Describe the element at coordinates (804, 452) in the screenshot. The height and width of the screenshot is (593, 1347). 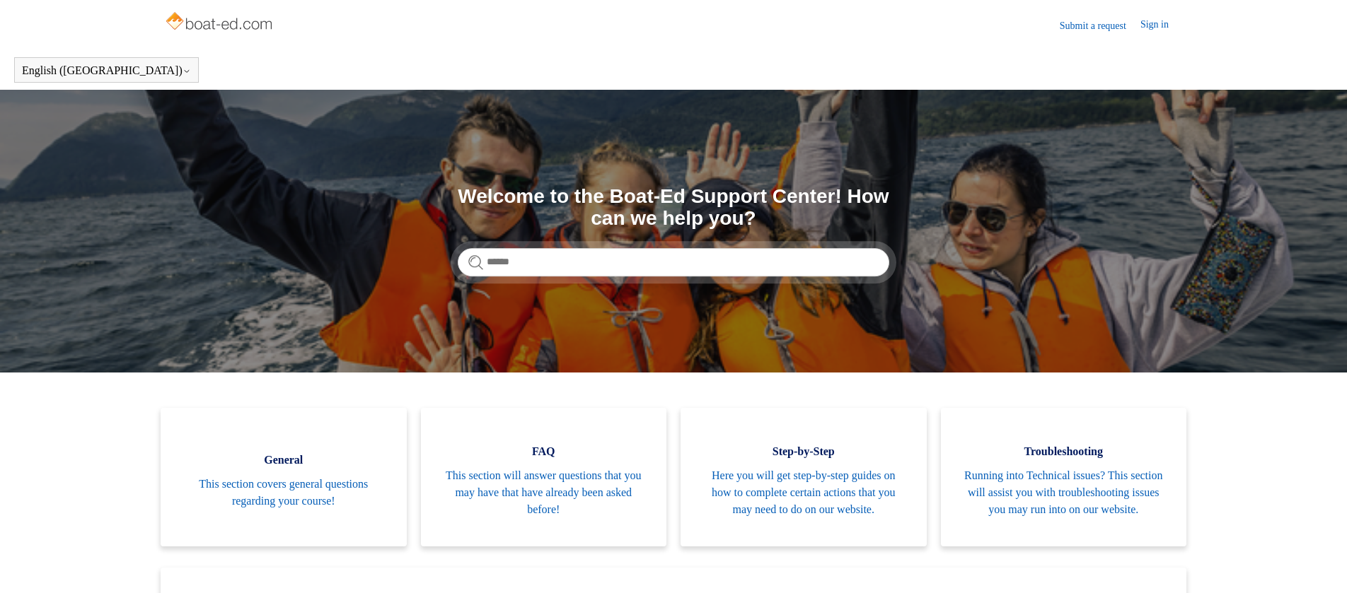
I see `span: Step-by-Step` at that location.